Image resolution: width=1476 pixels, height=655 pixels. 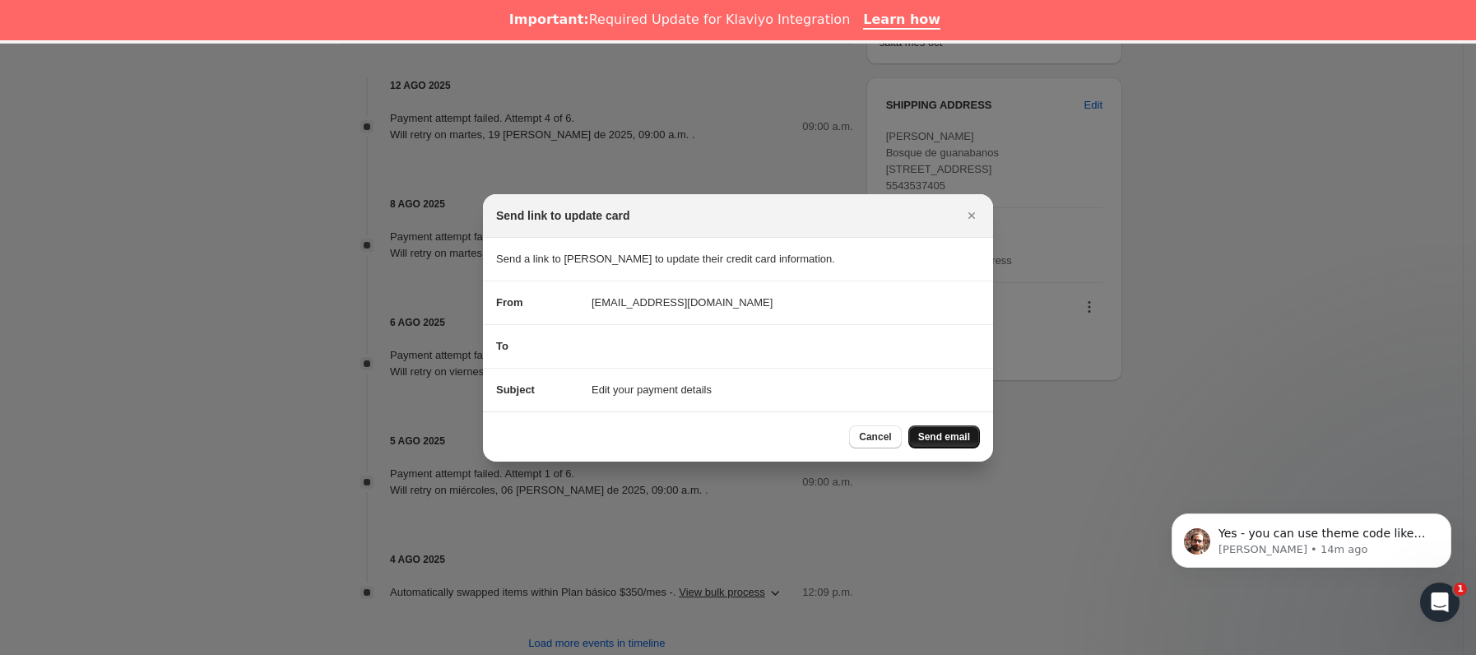 I want to click on img: Profile image for Brian, so click(x=50, y=63).